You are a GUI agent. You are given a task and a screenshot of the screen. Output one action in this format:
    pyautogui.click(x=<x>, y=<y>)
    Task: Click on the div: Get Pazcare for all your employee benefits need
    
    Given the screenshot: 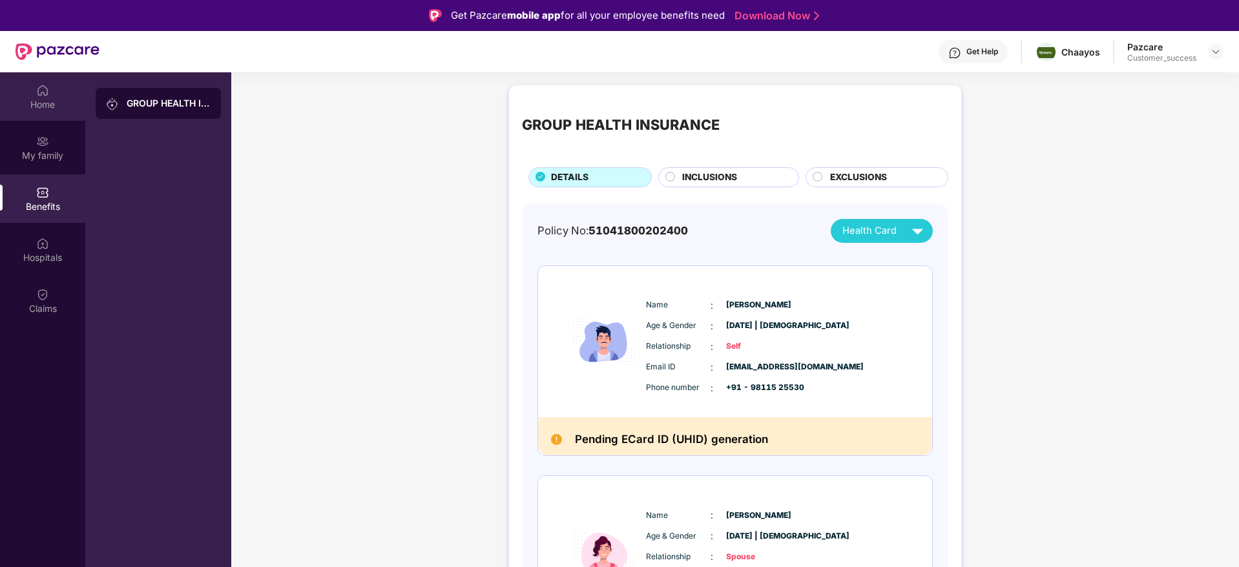 What is the action you would take?
    pyautogui.click(x=588, y=15)
    